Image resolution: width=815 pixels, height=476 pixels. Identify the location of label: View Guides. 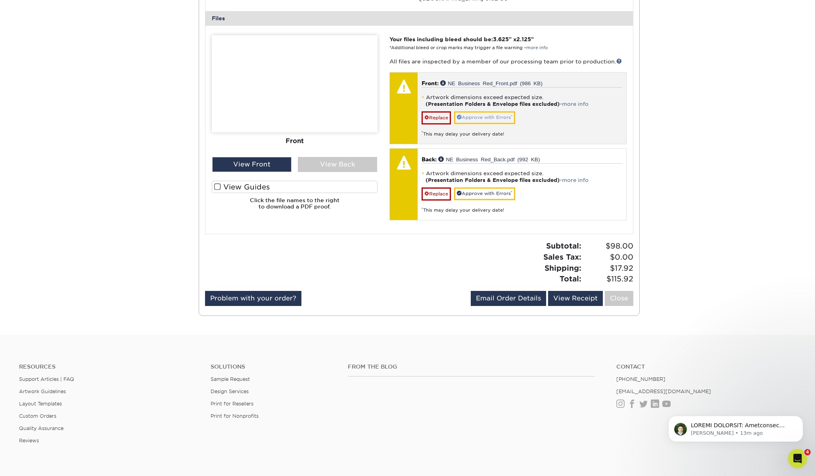
(295, 187).